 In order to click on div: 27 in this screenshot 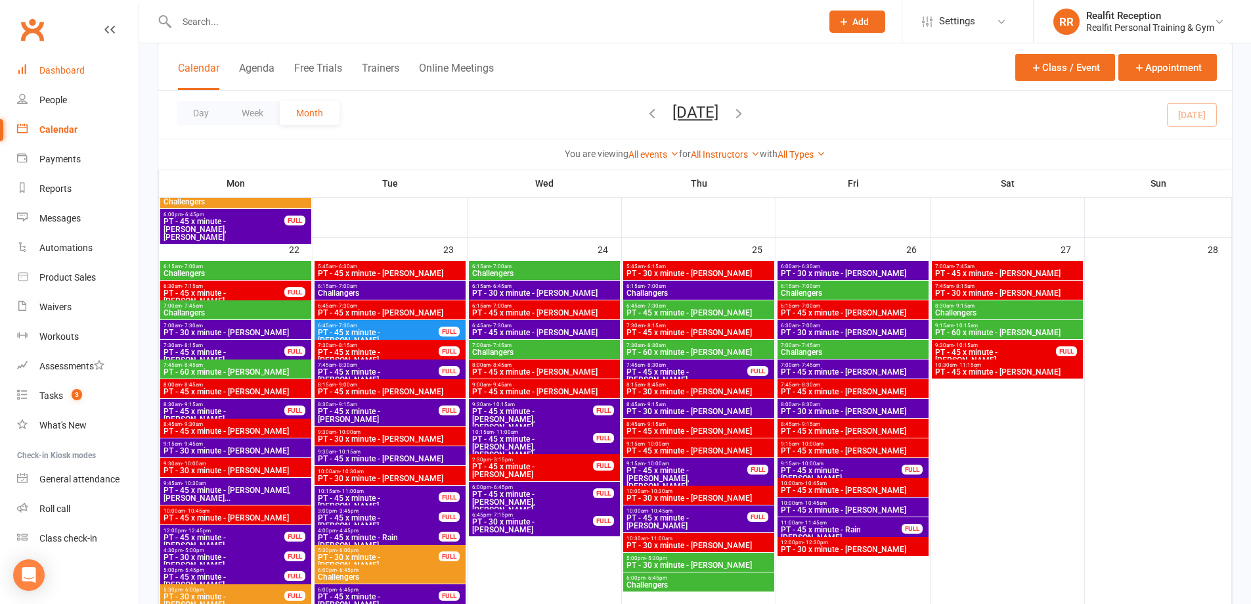, I will do `click(1073, 248)`.